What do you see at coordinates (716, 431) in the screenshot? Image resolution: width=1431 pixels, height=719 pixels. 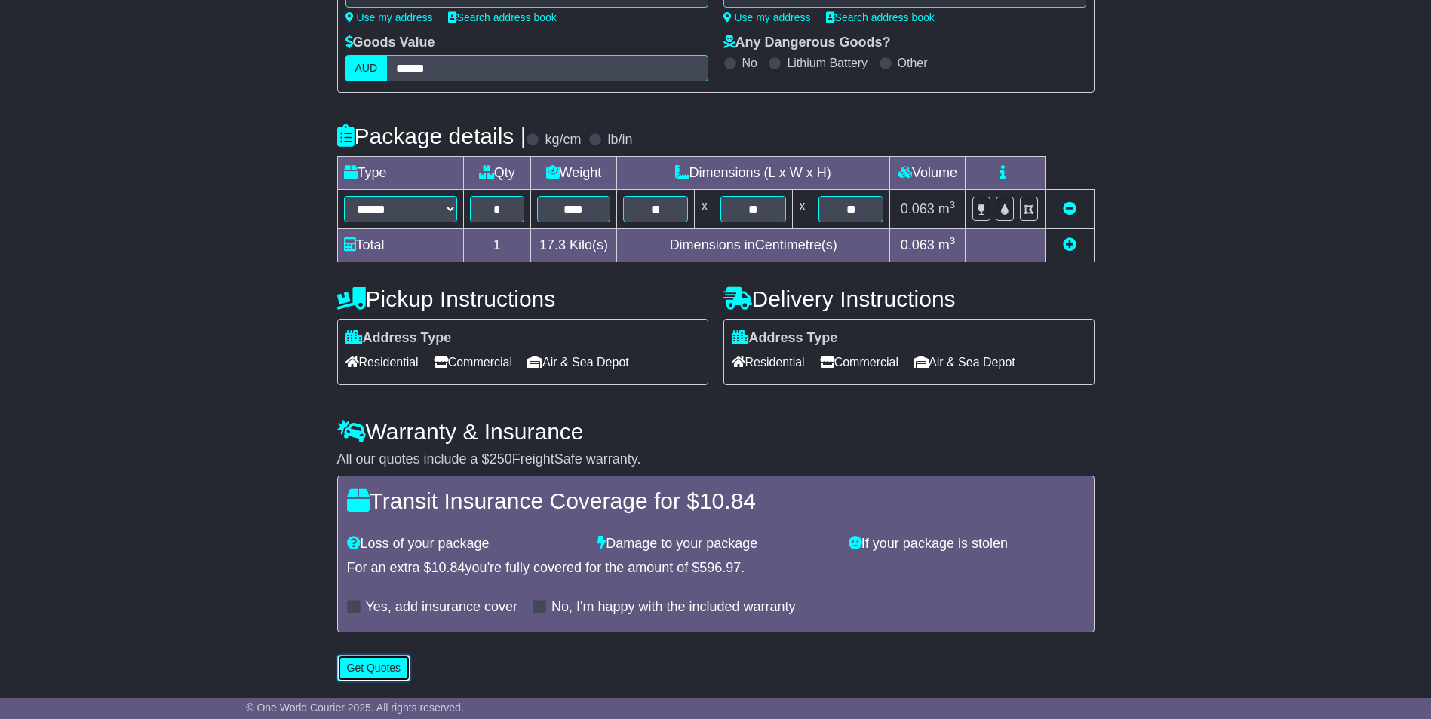 I see `h4: Warranty & Insurance` at bounding box center [716, 431].